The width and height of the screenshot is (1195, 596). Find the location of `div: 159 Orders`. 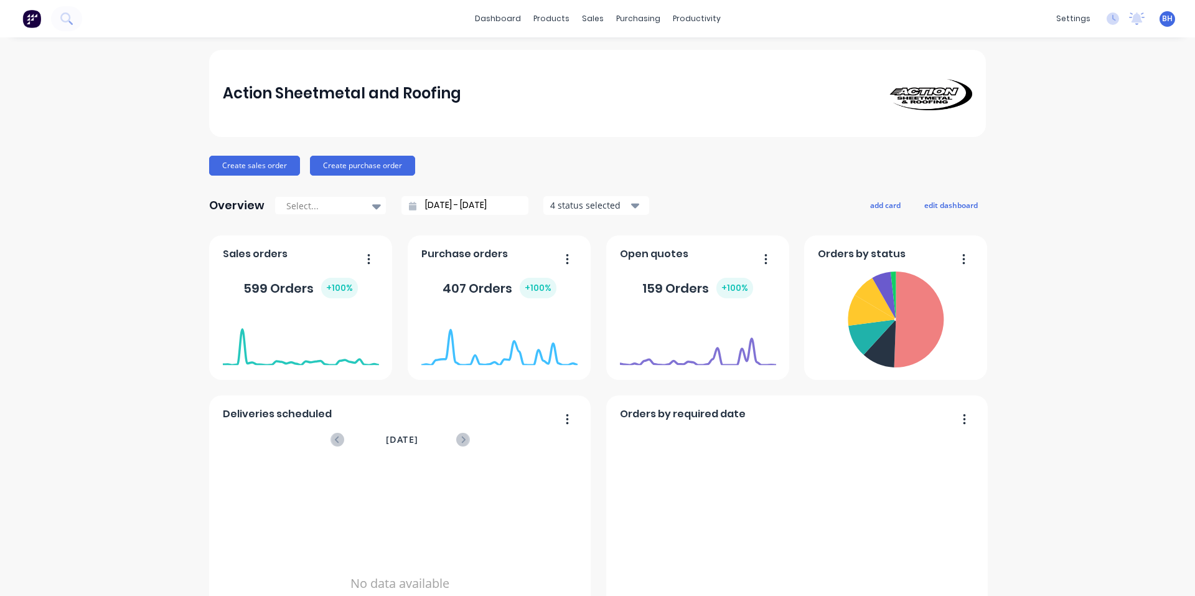

div: 159 Orders is located at coordinates (698, 288).